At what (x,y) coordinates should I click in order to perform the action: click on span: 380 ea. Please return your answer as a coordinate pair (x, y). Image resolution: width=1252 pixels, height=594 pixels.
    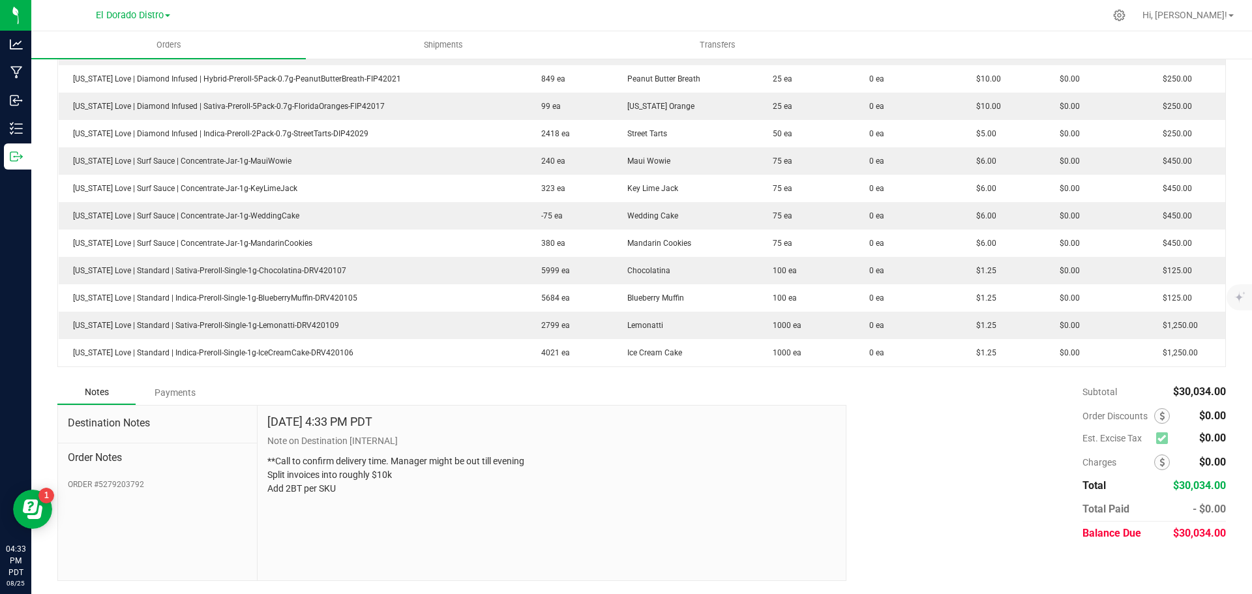
    Looking at the image, I should click on (550, 243).